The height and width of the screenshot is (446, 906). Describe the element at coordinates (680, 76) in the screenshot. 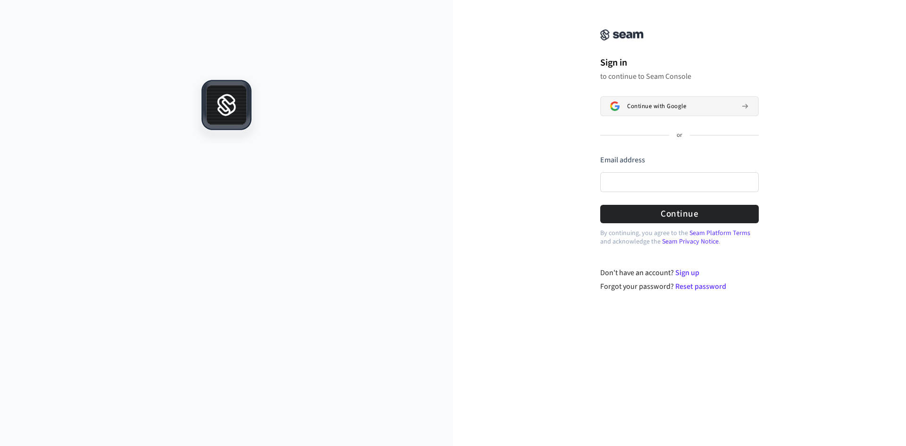

I see `p: to continue to Seam Console` at that location.